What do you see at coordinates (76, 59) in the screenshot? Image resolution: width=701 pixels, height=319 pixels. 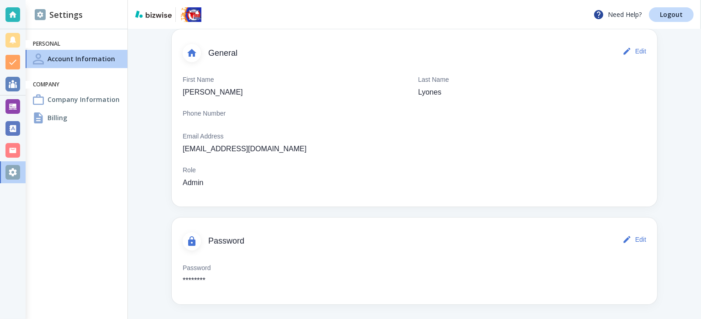 I see `a: Account InformationAccount Information` at bounding box center [76, 59].